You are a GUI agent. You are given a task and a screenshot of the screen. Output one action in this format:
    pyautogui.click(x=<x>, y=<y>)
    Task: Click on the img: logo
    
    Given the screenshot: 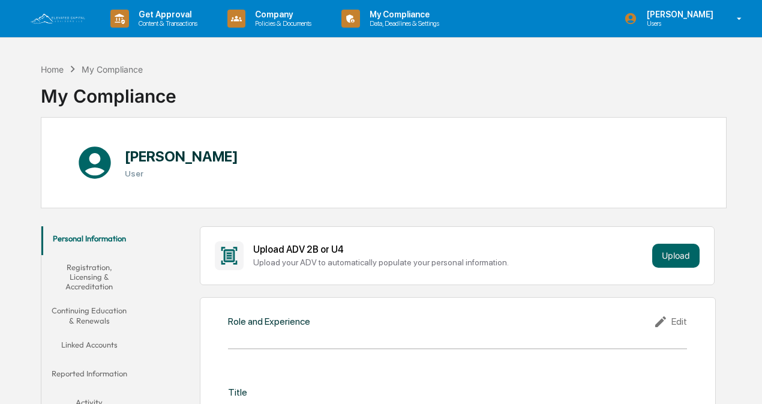 What is the action you would take?
    pyautogui.click(x=58, y=19)
    